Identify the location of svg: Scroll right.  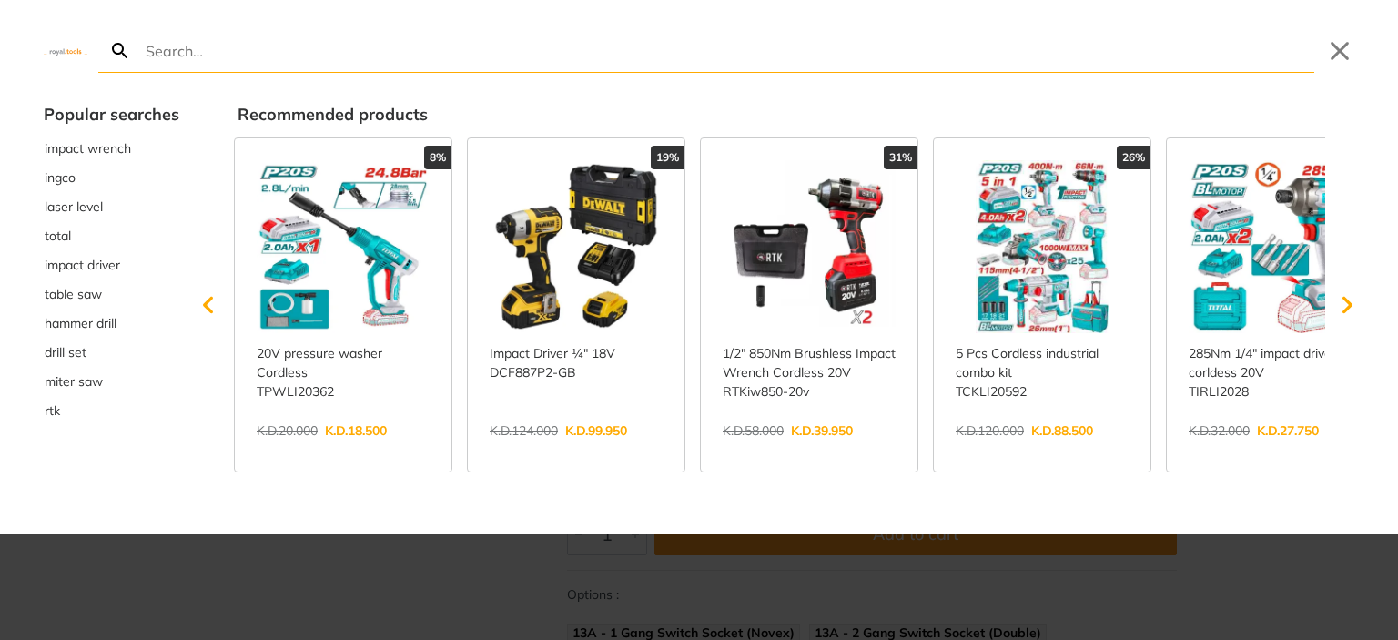
(1347, 305).